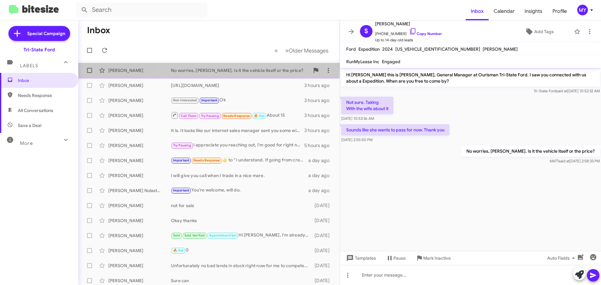  Describe the element at coordinates (437, 258) in the screenshot. I see `span: Mark Inactive` at that location.